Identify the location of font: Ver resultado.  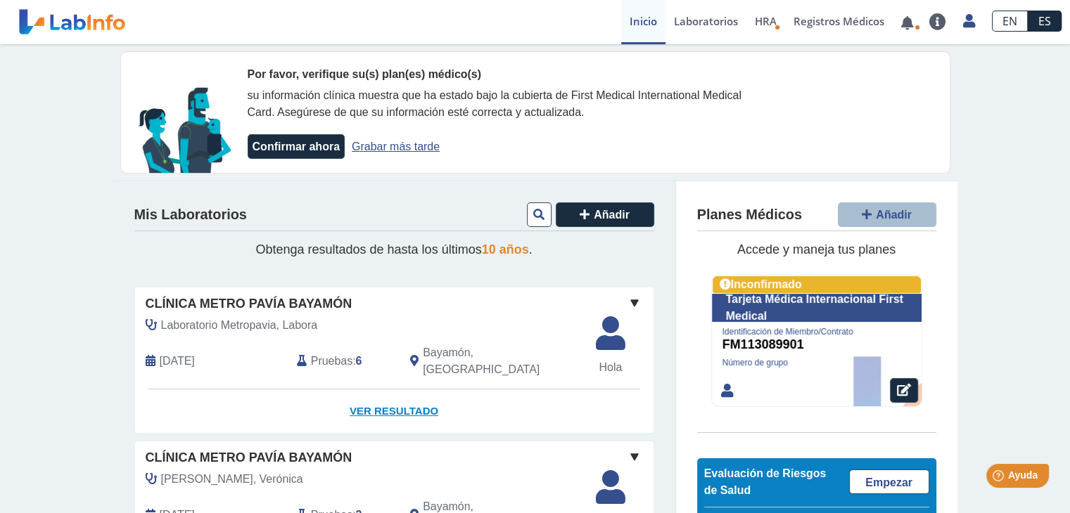
(394, 411).